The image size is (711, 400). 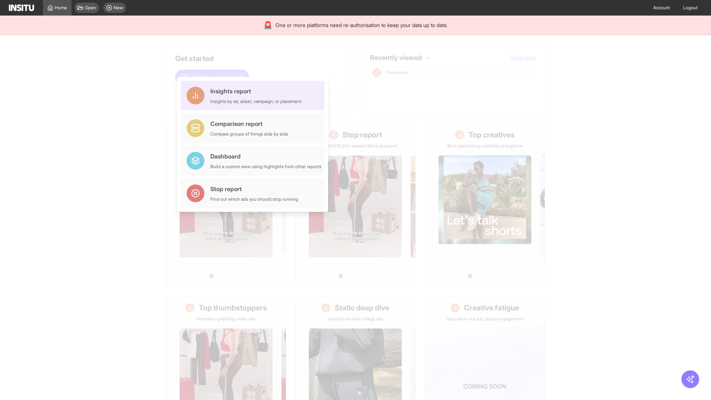 I want to click on div: Dashboard, so click(x=266, y=156).